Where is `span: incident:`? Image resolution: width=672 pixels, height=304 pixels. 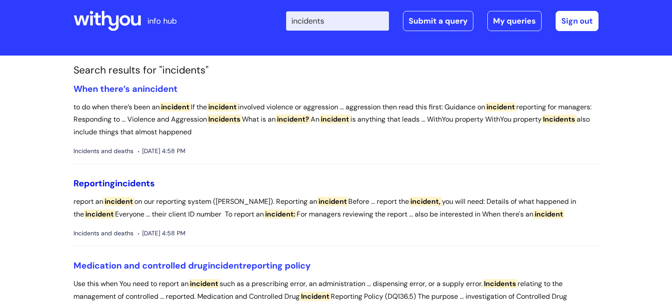
span: incident: is located at coordinates (280, 214).